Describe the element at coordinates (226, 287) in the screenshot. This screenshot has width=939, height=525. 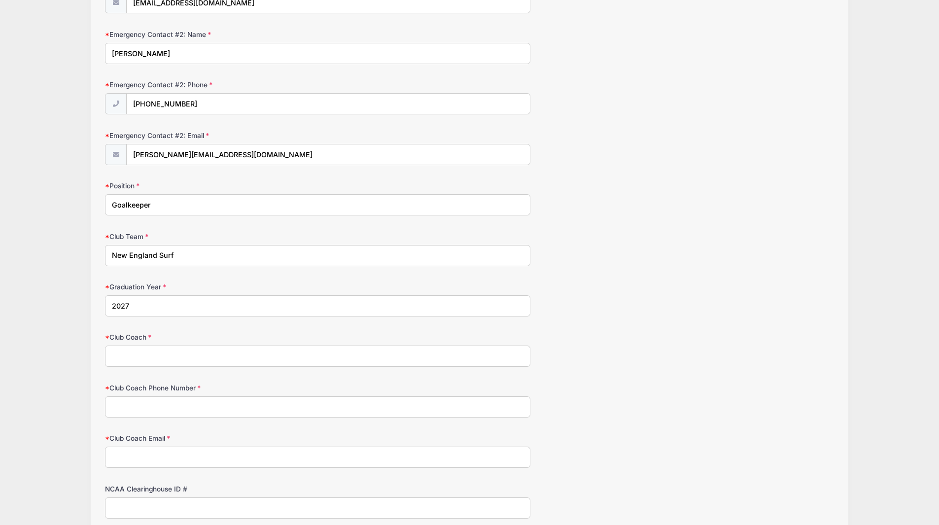
I see `label: Graduation Year` at that location.